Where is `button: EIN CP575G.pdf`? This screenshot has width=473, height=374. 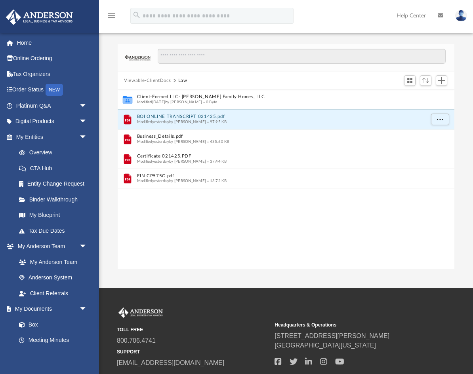
button: EIN CP575G.pdf is located at coordinates (281, 176).